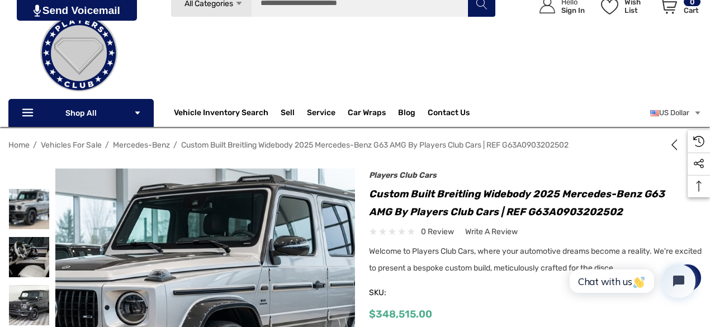  Describe the element at coordinates (141, 145) in the screenshot. I see `a: Mercedes-Benz` at that location.